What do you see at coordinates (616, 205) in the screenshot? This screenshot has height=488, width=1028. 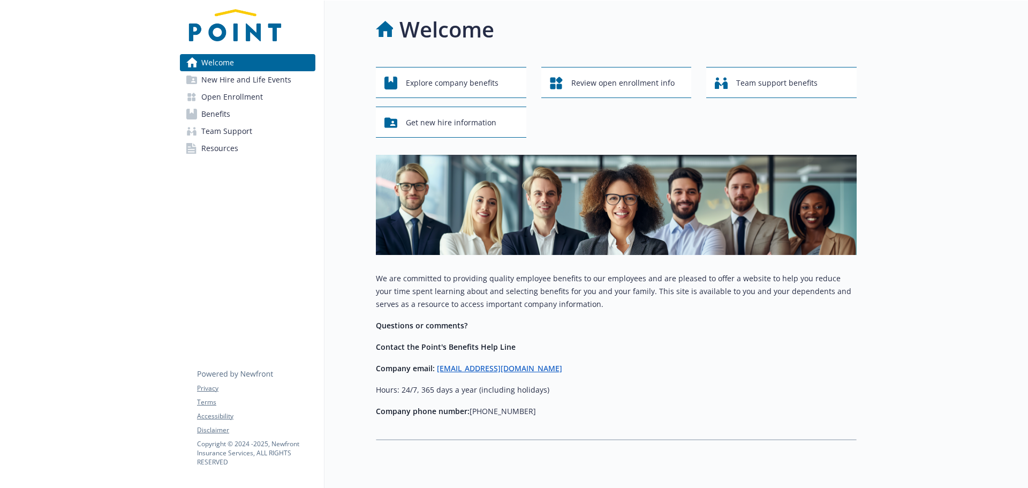 I see `img: overview page banner` at bounding box center [616, 205].